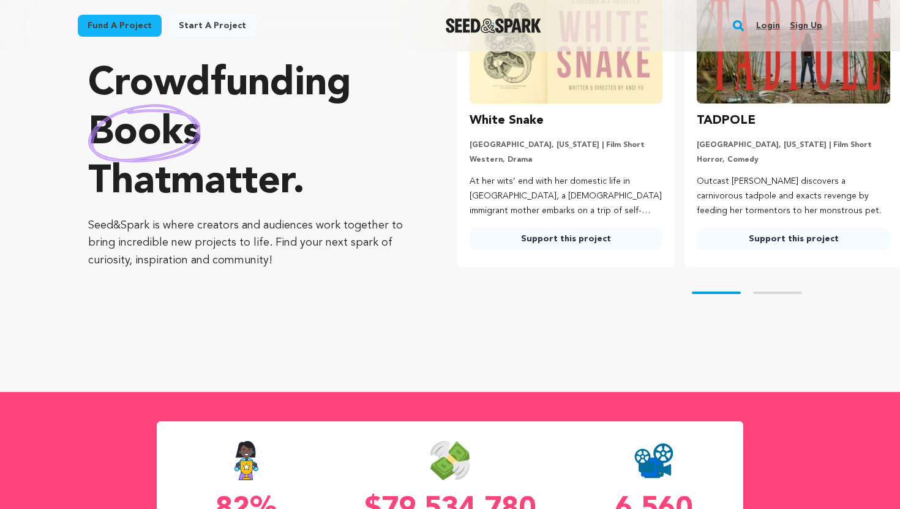 The width and height of the screenshot is (900, 509). What do you see at coordinates (566, 160) in the screenshot?
I see `p: Western, Drama` at bounding box center [566, 160].